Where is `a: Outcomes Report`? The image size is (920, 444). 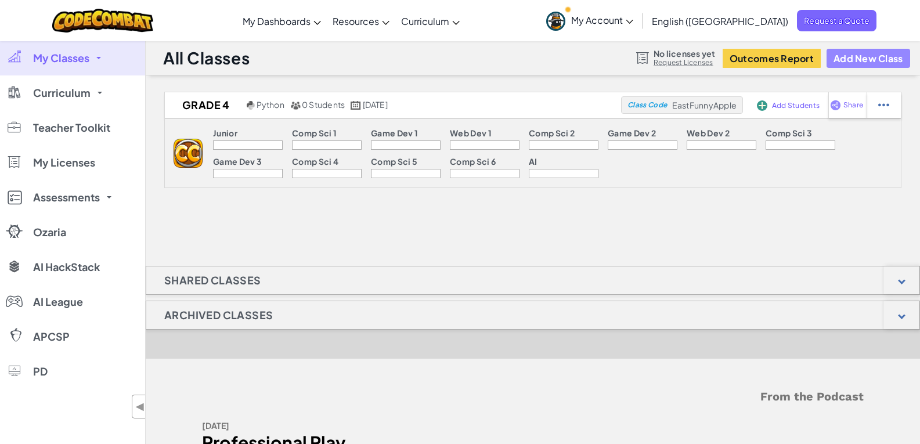
a: Outcomes Report is located at coordinates (771, 58).